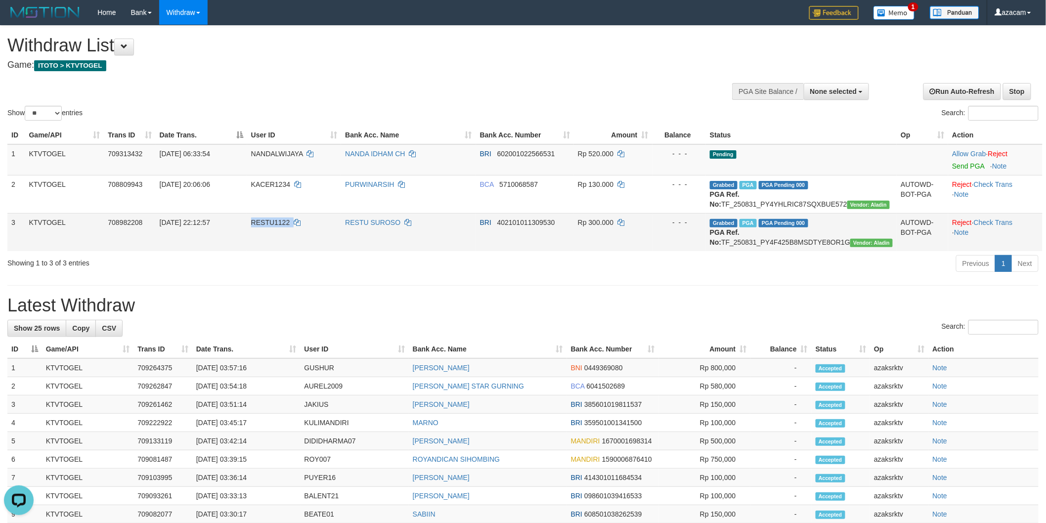  I want to click on b: PGA Ref. No:, so click(725, 199).